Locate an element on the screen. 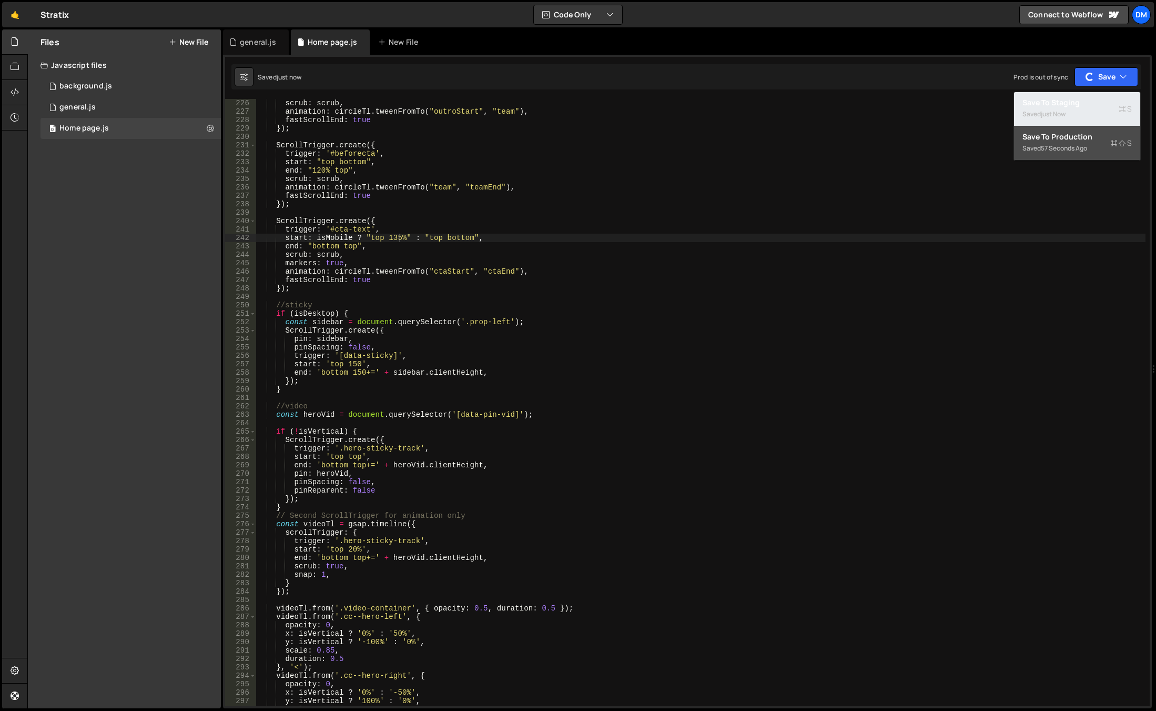 This screenshot has width=1156, height=711. div: 270 is located at coordinates (240, 473).